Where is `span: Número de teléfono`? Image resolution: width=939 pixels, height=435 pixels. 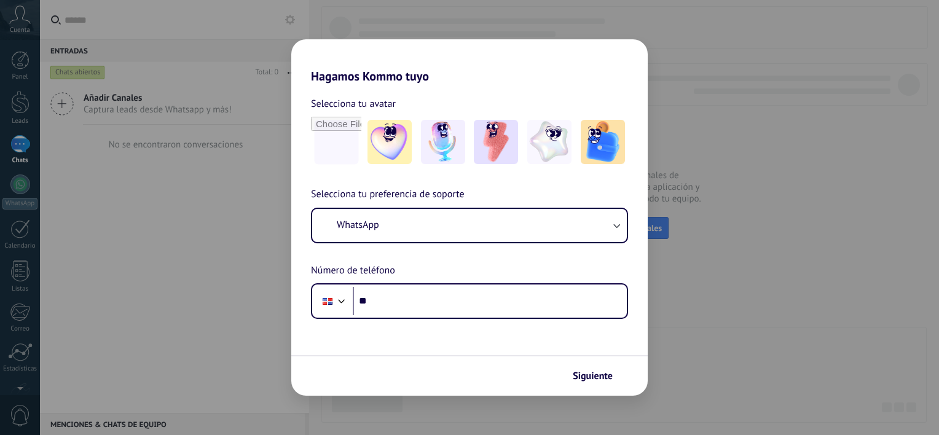
span: Número de teléfono is located at coordinates (353, 271).